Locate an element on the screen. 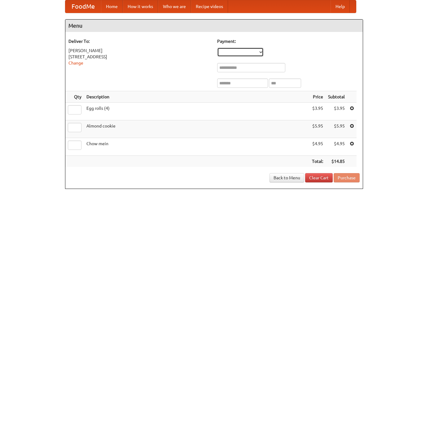  th: Price is located at coordinates (318, 97).